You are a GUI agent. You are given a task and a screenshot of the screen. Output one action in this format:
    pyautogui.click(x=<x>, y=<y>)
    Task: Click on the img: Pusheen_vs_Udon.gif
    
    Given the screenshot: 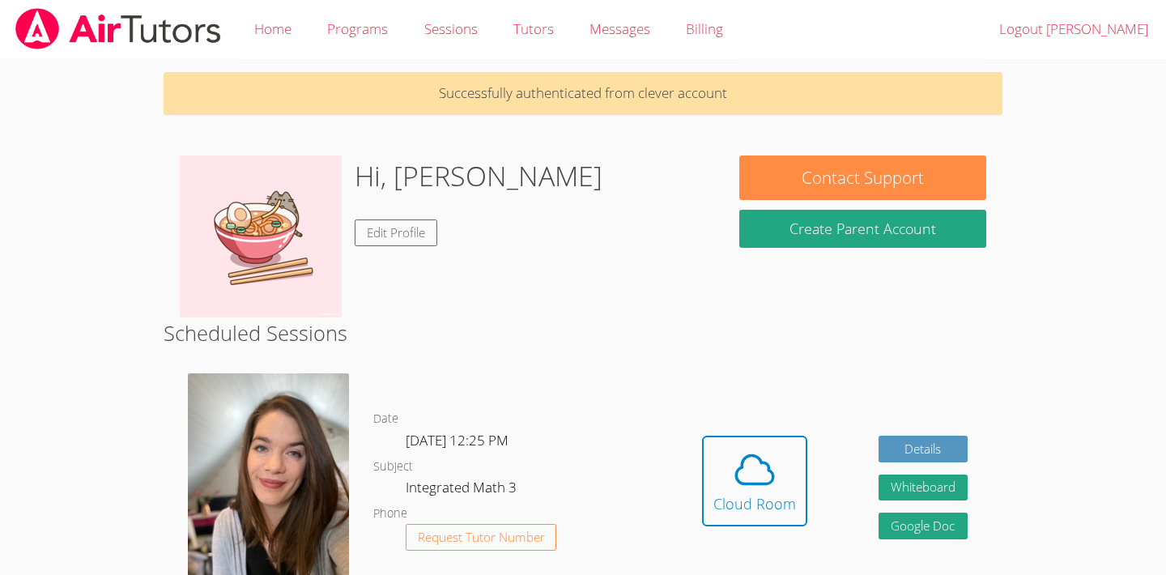 What is the action you would take?
    pyautogui.click(x=261, y=236)
    